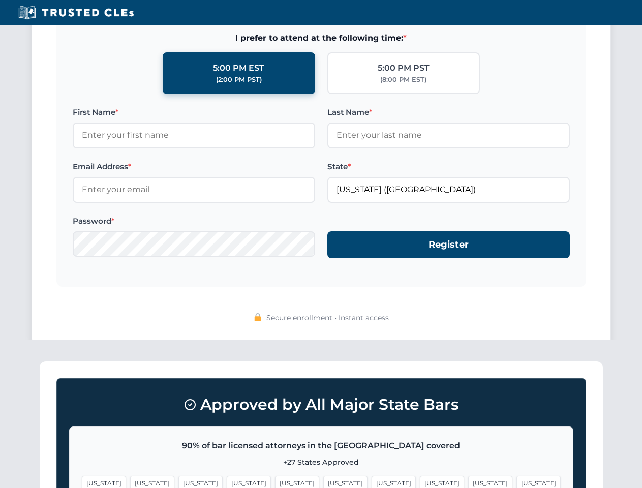  What do you see at coordinates (321, 462) in the screenshot?
I see `p: +27 States Approved` at bounding box center [321, 462].